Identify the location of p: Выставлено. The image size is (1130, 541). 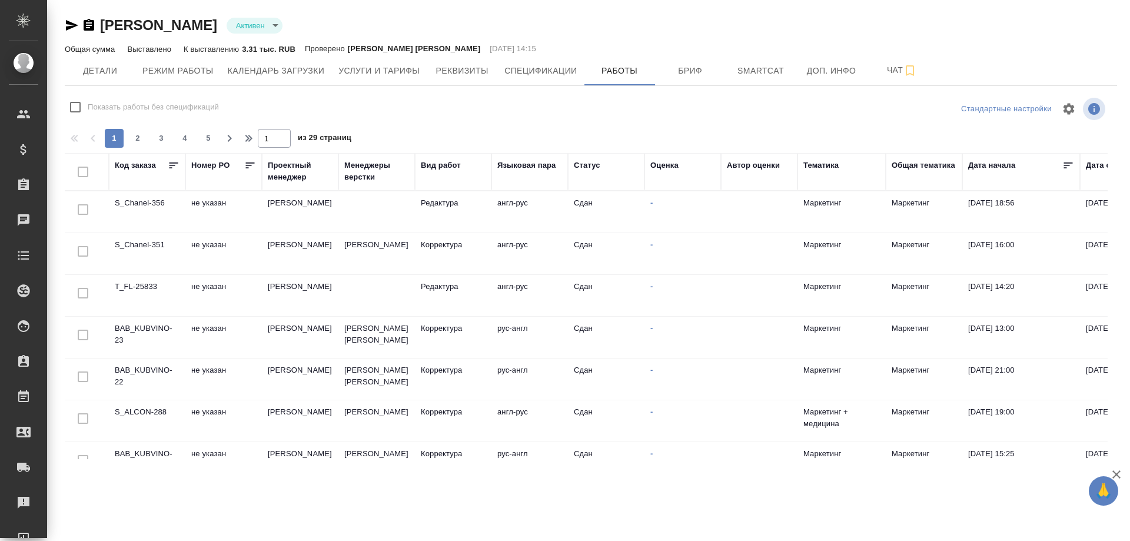
(151, 49).